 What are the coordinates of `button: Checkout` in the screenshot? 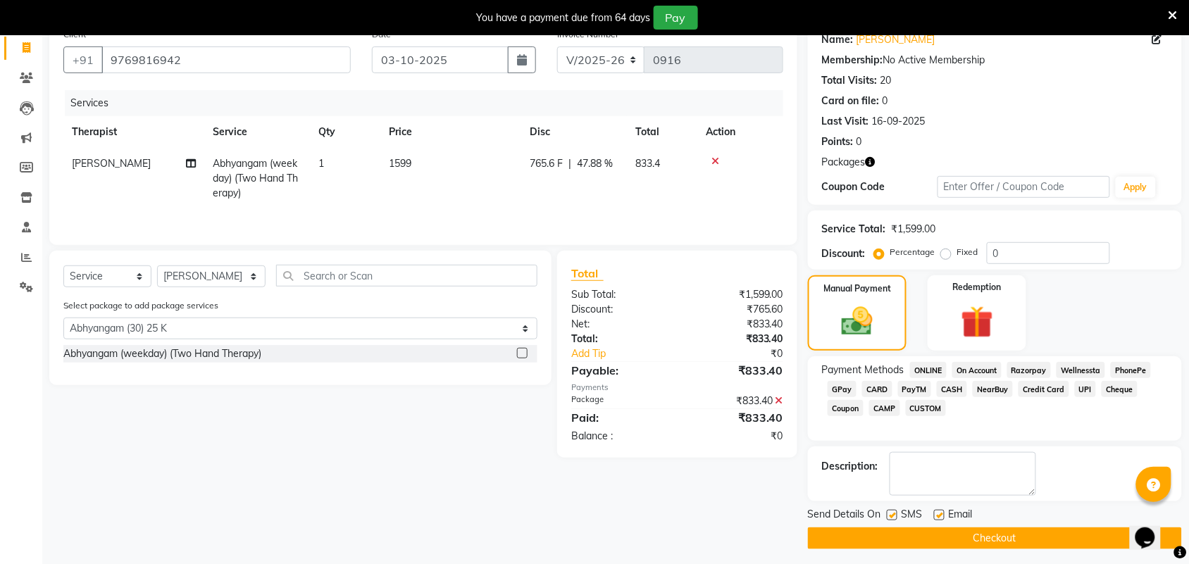 It's located at (994, 538).